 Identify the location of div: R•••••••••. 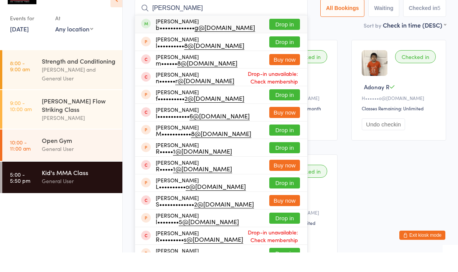
(200, 259).